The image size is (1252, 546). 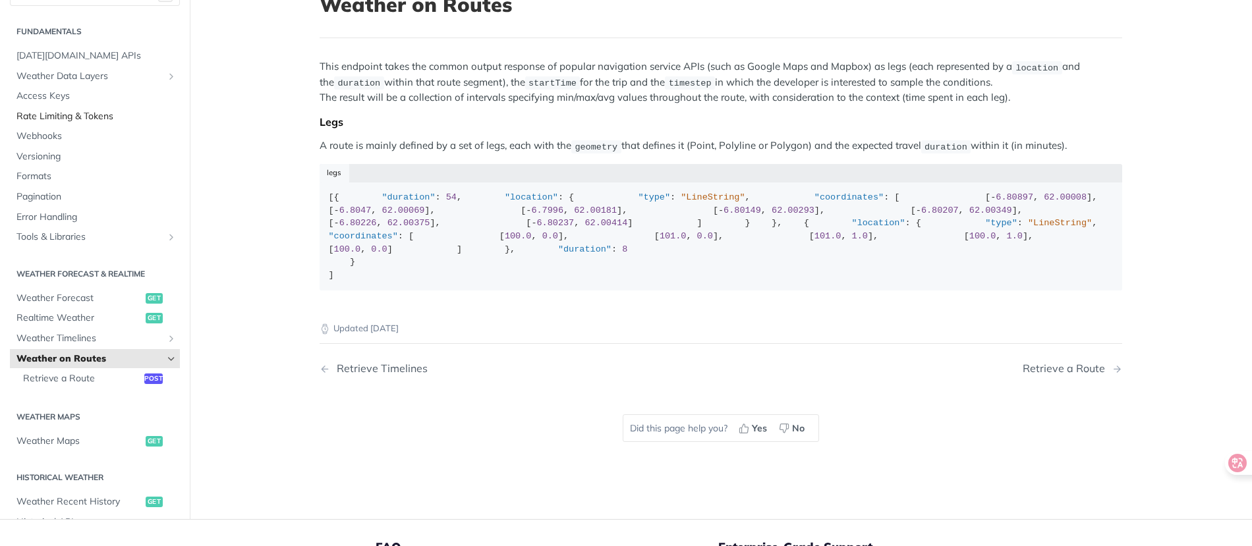 I want to click on button: Show subpages for Historical API, so click(x=171, y=523).